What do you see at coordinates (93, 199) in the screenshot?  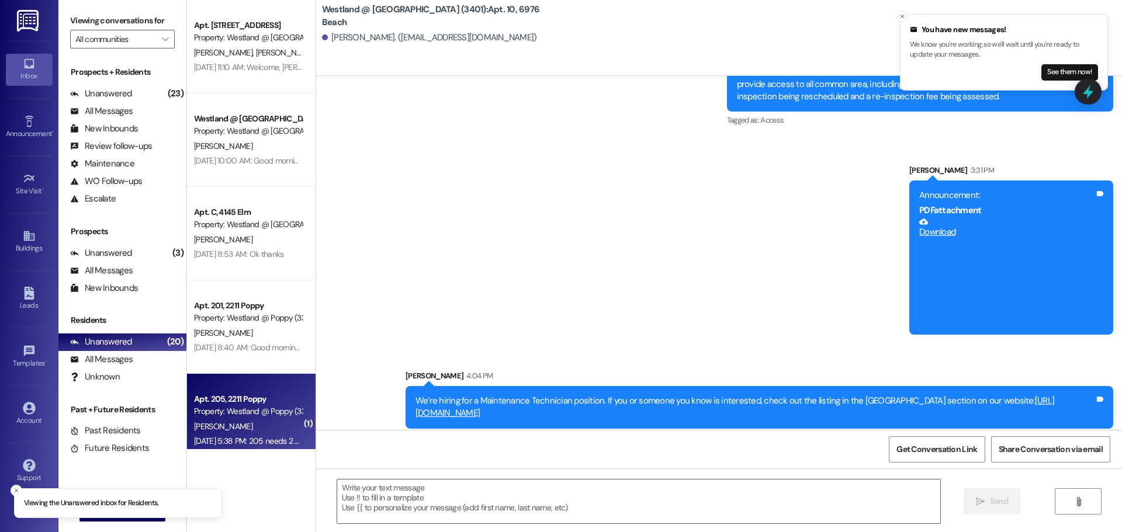 I see `div: Escalate` at bounding box center [93, 199].